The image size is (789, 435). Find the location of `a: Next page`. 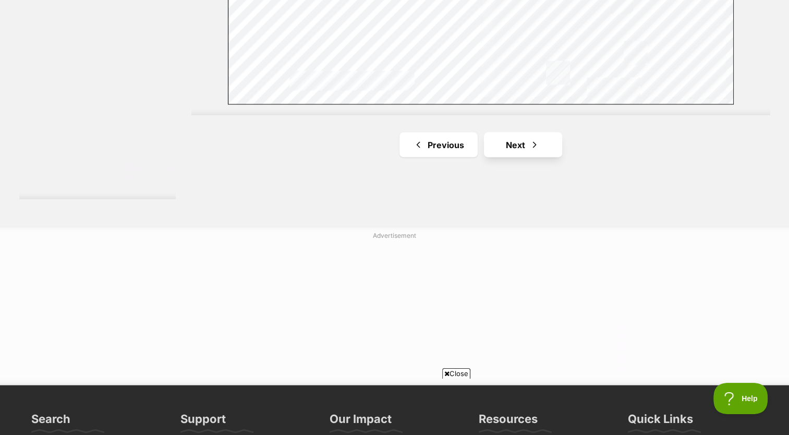

a: Next page is located at coordinates (523, 144).